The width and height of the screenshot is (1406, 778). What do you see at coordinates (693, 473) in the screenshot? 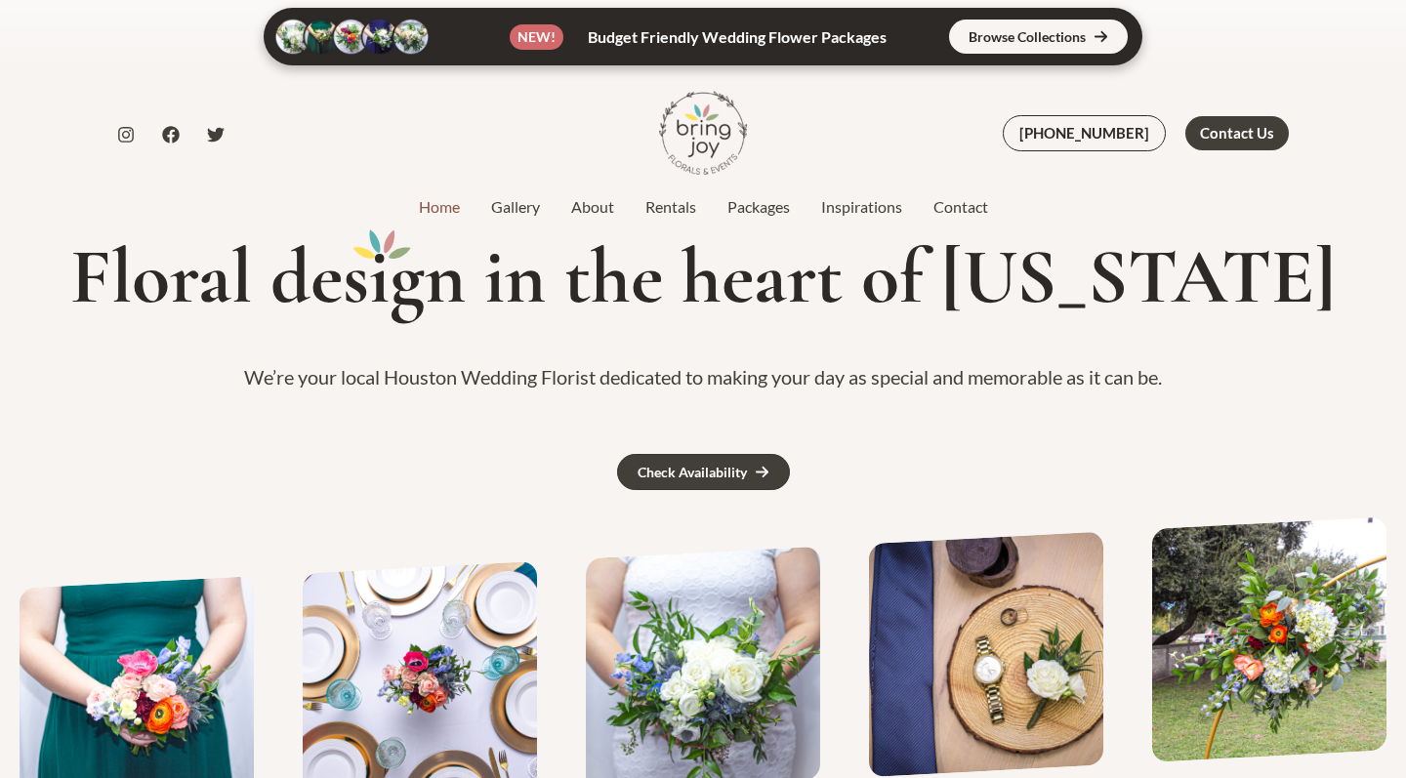
I see `div: Check Availability` at bounding box center [693, 473].